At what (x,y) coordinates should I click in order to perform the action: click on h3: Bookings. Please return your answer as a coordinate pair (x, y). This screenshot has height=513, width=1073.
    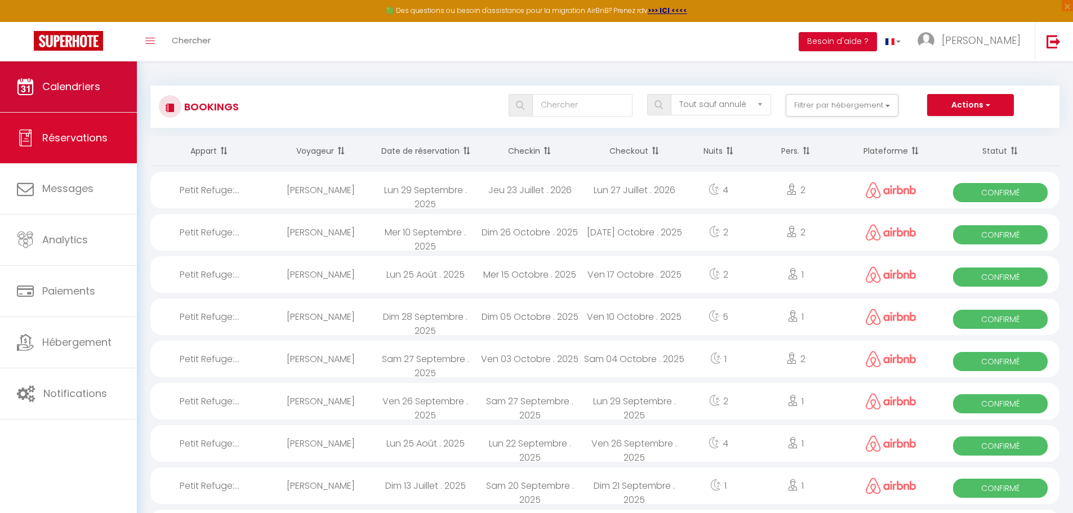
    Looking at the image, I should click on (210, 106).